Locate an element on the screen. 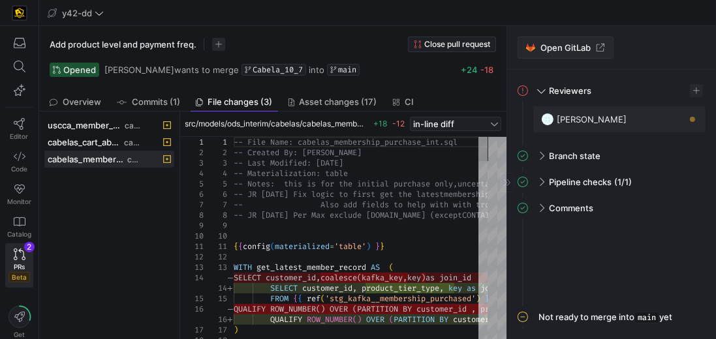 Image resolution: width=716 pixels, height=339 pixels. div: 11 is located at coordinates (192, 247).